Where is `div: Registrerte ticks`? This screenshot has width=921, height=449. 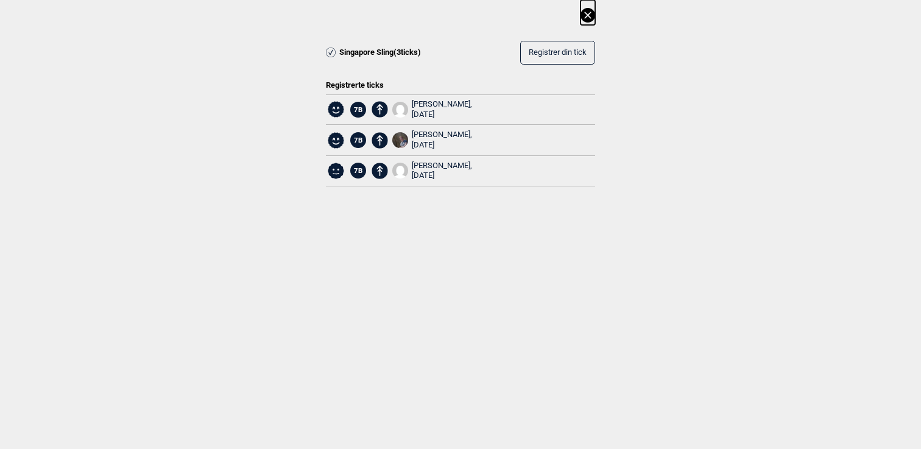
div: Registrerte ticks is located at coordinates (460, 82).